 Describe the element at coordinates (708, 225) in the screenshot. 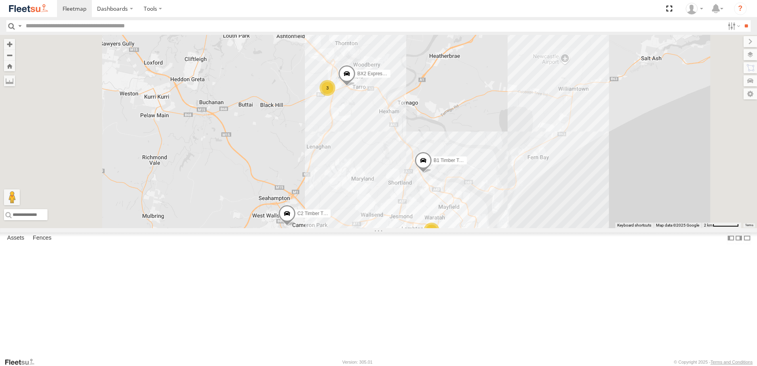

I see `span: 2 km` at that location.